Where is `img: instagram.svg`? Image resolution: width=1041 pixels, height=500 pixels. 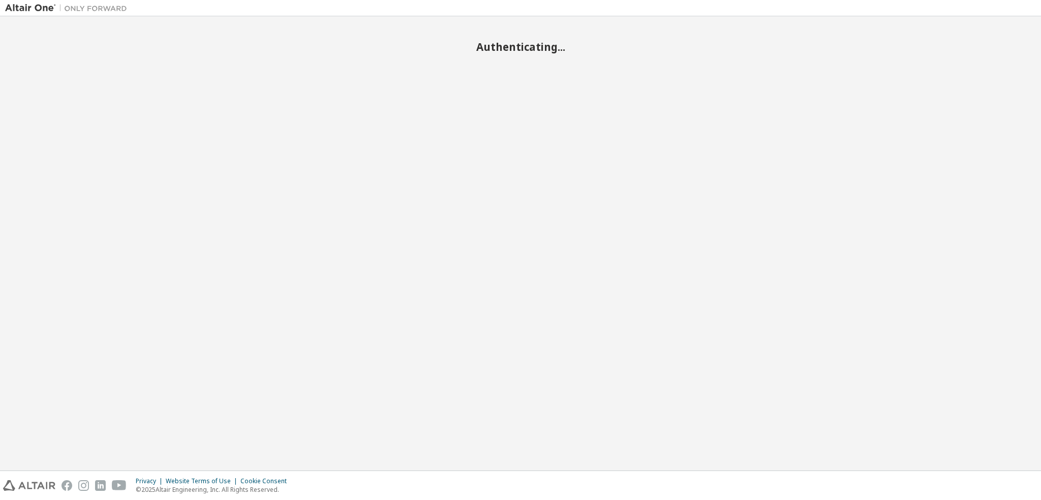
img: instagram.svg is located at coordinates (83, 485).